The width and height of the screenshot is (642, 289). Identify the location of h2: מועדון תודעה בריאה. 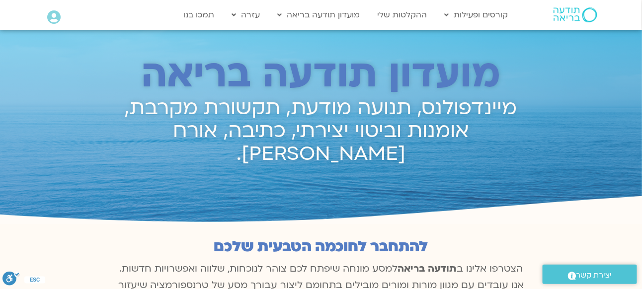
(321, 75).